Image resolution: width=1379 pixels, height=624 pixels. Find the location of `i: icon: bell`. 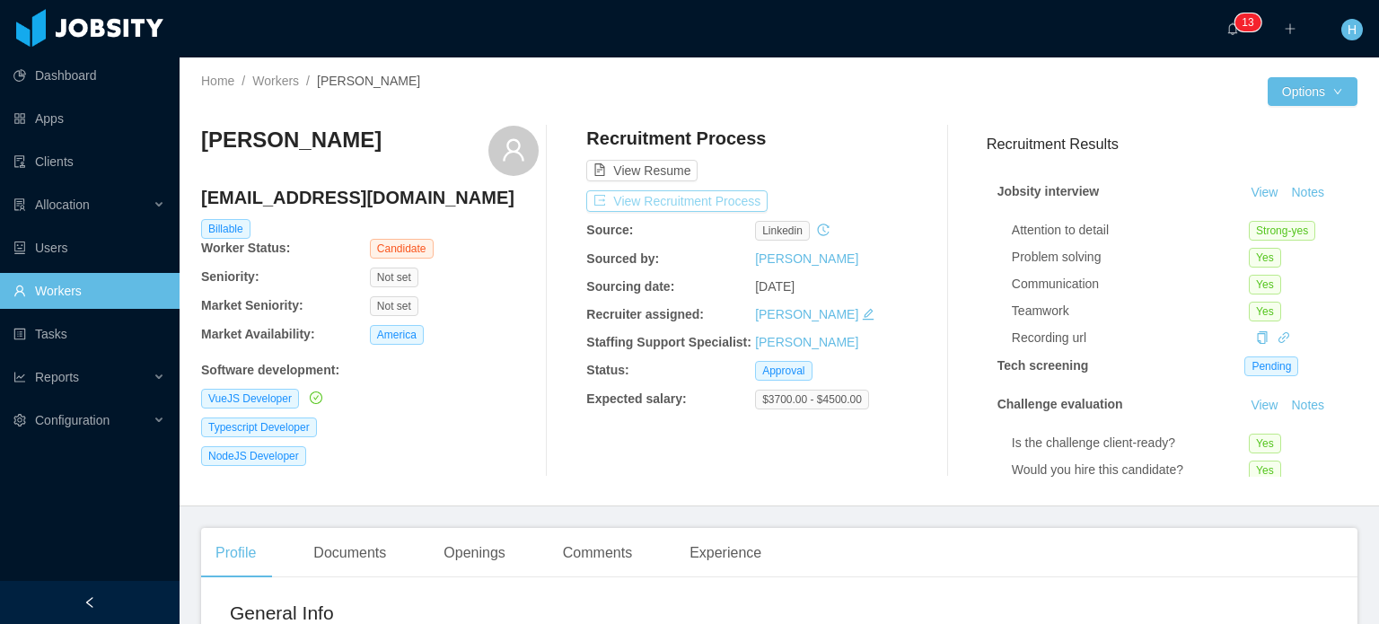

i: icon: bell is located at coordinates (1233, 29).